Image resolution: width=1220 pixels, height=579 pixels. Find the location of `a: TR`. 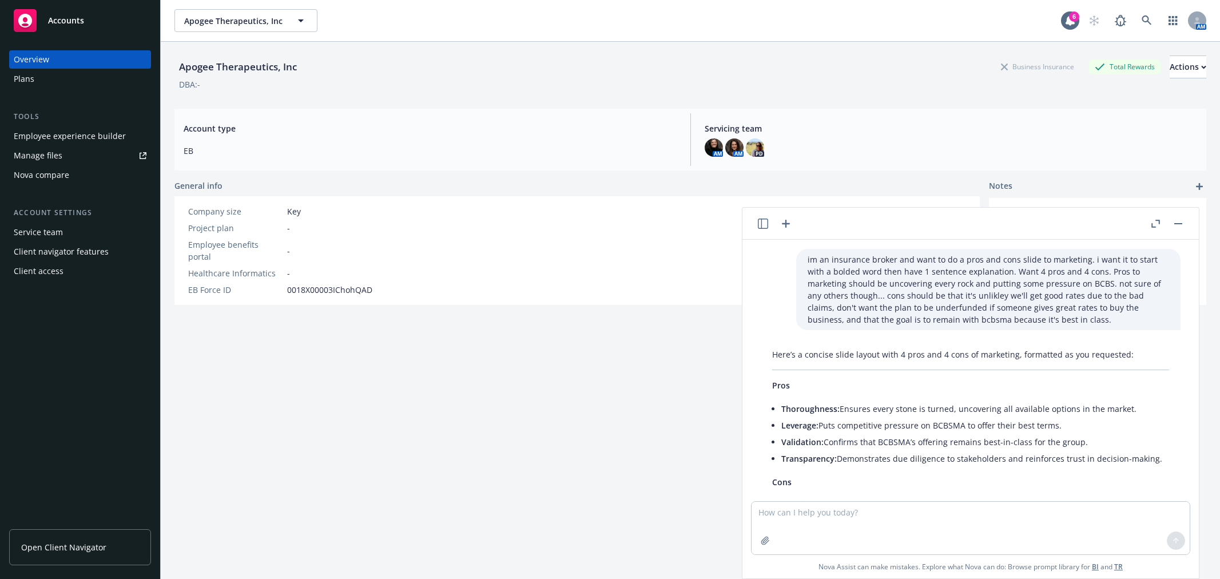

a: TR is located at coordinates (1118, 566).